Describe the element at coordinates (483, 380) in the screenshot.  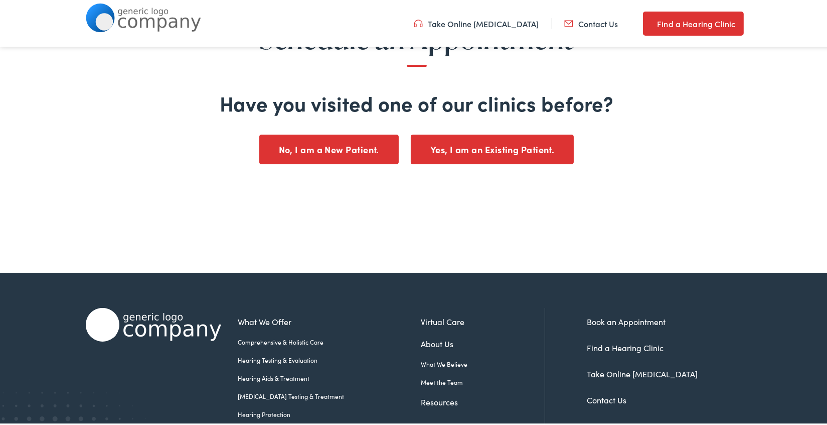
I see `a: Meet the Team` at that location.